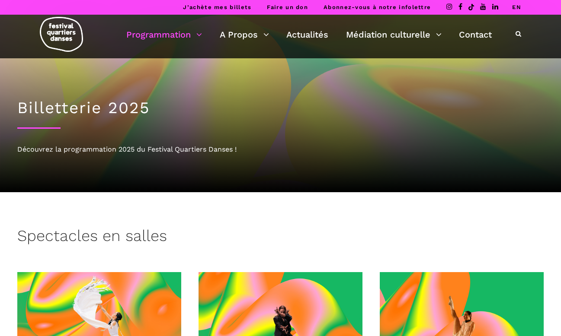 Image resolution: width=561 pixels, height=336 pixels. What do you see at coordinates (516, 7) in the screenshot?
I see `a: EN` at bounding box center [516, 7].